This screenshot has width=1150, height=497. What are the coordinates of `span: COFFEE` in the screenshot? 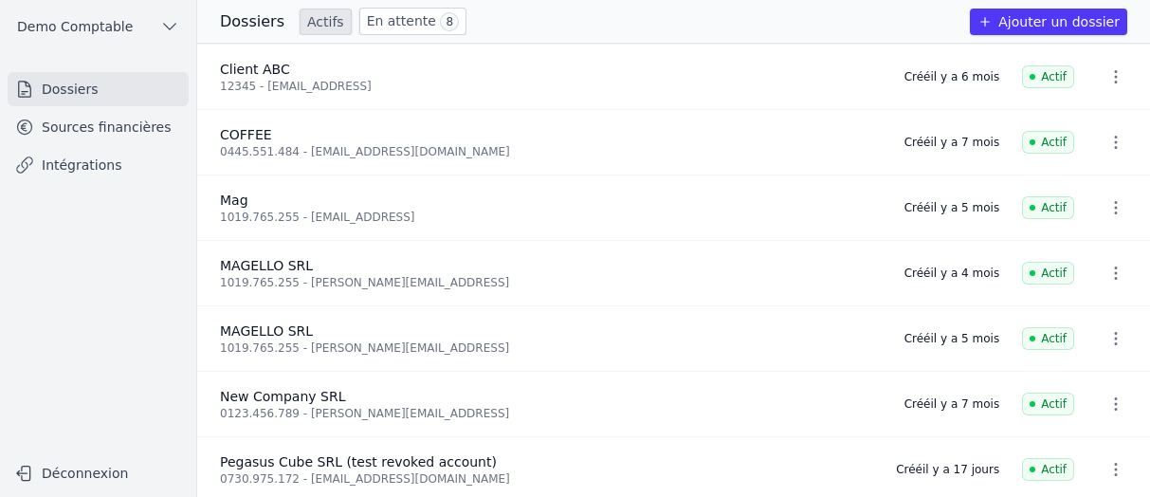 It's located at (246, 135).